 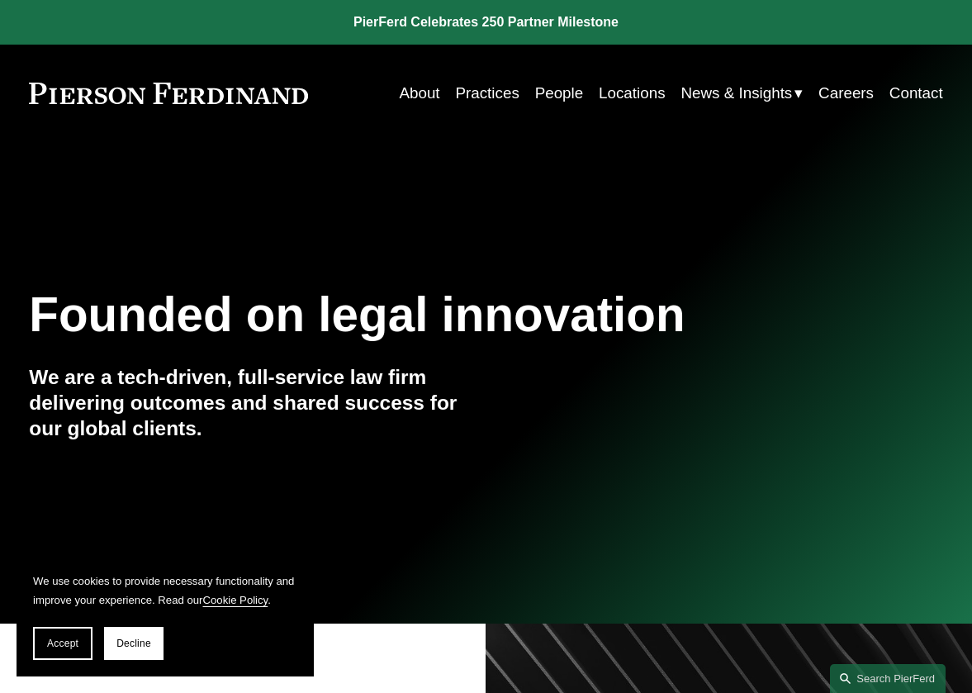 I want to click on a: People, so click(x=559, y=93).